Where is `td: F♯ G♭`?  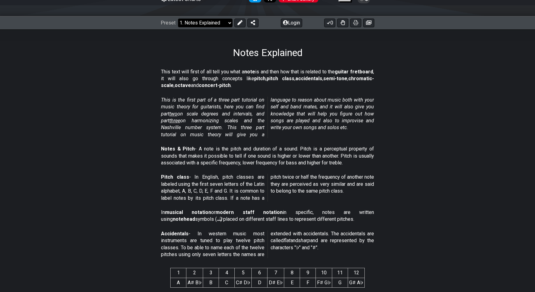
td: F♯ G♭ is located at coordinates (324, 283).